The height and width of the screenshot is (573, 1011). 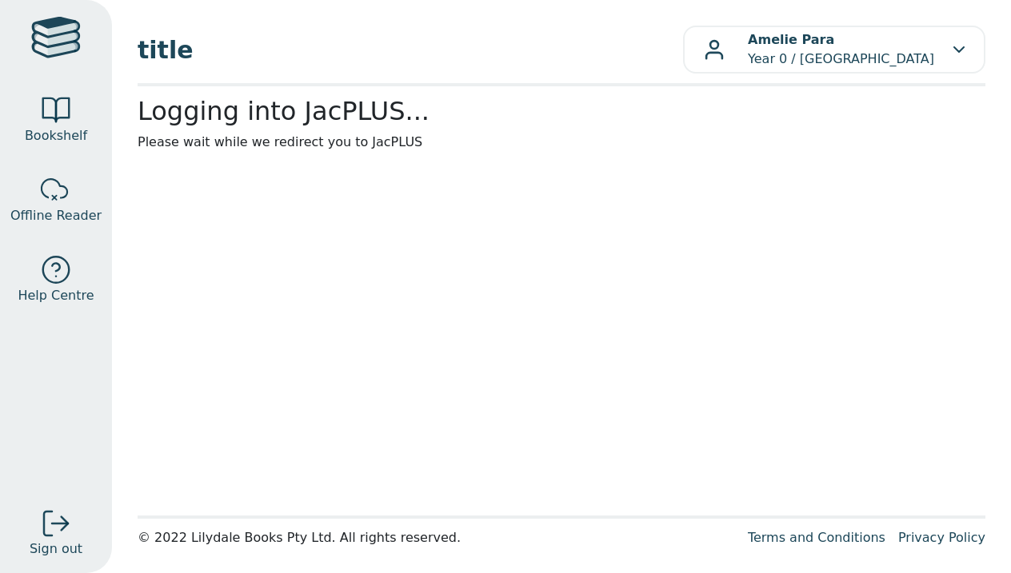 I want to click on h2: Logging into JacPLUS..., so click(x=561, y=111).